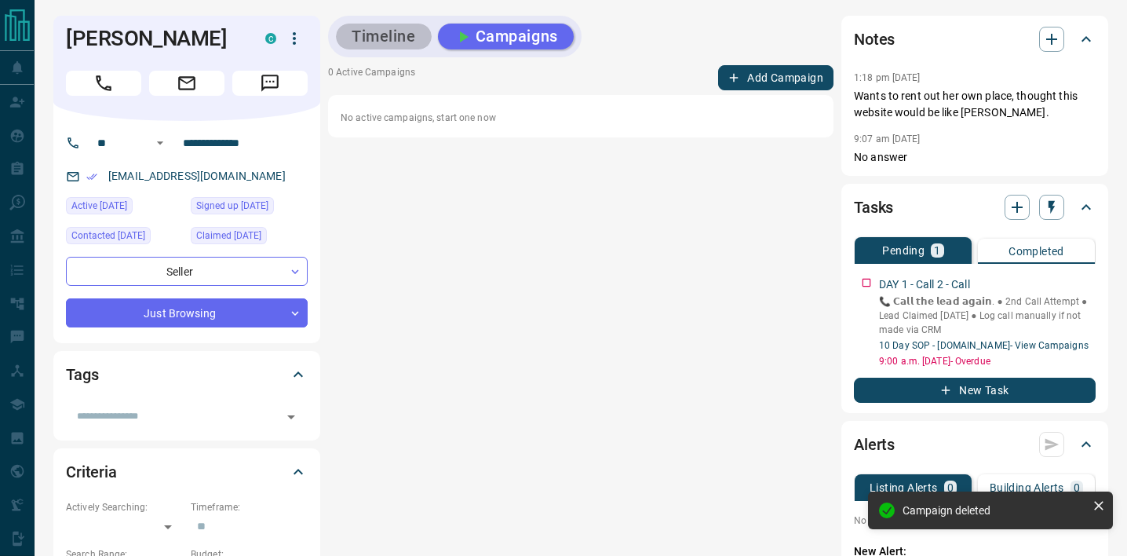 The height and width of the screenshot is (556, 1127). What do you see at coordinates (994, 510) in the screenshot?
I see `div: Campaign deleted` at bounding box center [994, 510].